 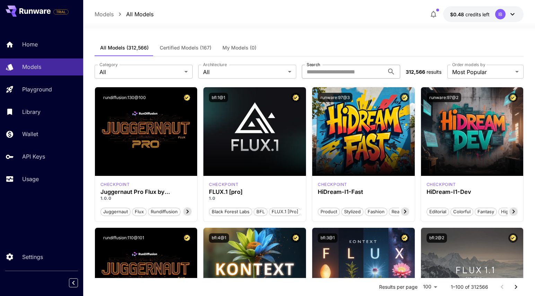 What do you see at coordinates (313, 64) in the screenshot?
I see `label: Search` at bounding box center [313, 64].